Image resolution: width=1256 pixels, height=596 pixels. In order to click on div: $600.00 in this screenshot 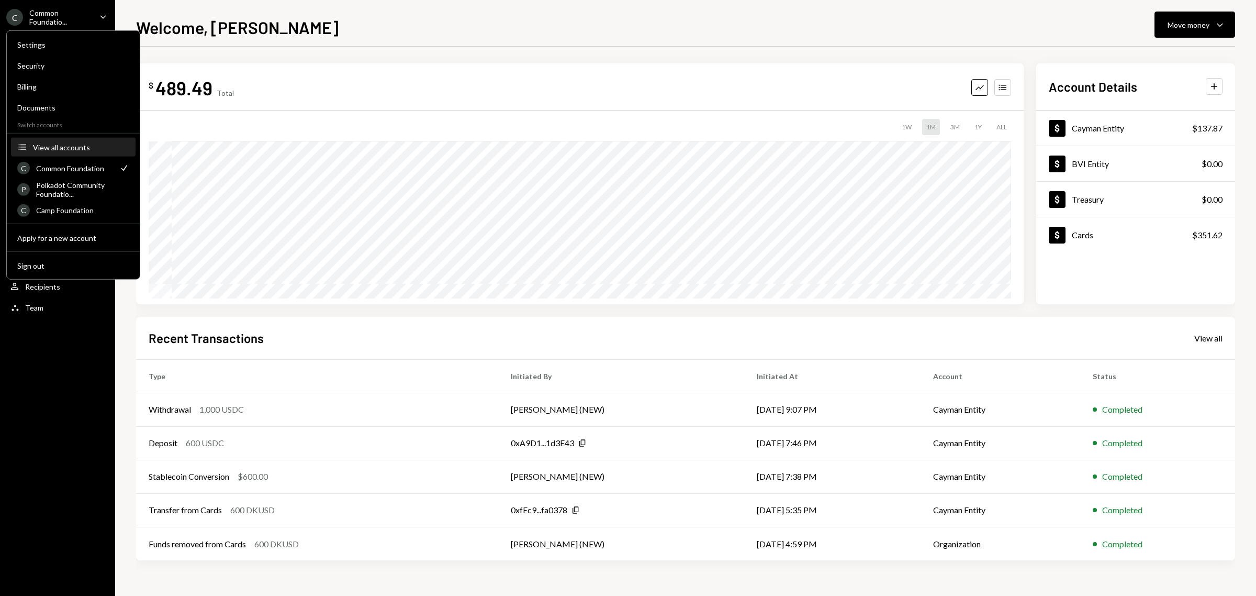, I will do `click(253, 476)`.